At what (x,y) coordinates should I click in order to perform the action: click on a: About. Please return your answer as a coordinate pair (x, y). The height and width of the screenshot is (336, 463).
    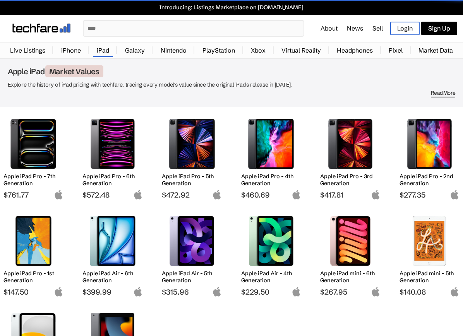
    Looking at the image, I should click on (329, 28).